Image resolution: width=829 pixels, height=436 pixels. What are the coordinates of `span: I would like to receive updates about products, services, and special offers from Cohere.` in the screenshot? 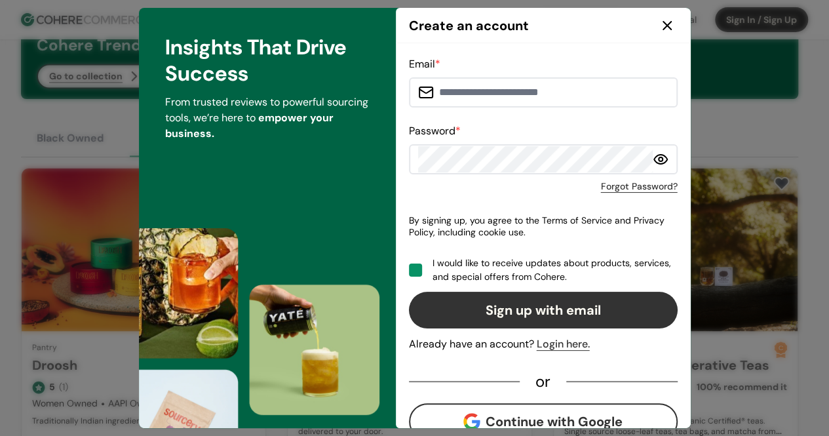 It's located at (555, 270).